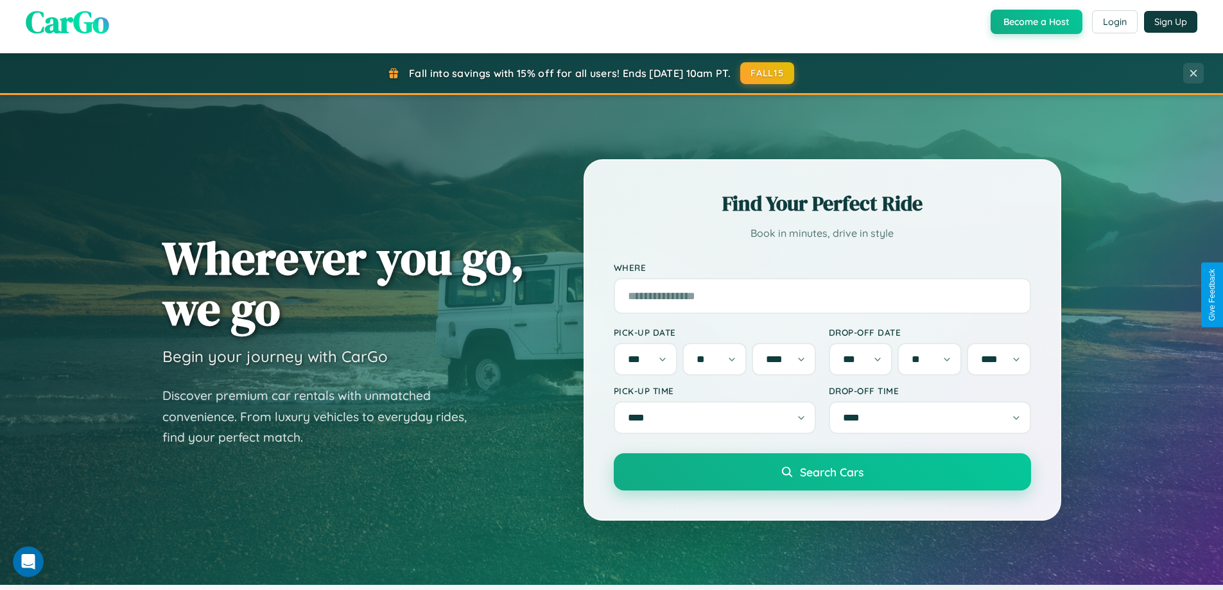 The width and height of the screenshot is (1223, 590). I want to click on p: Discover premium car rentals with unmatched convenience. From luxury vehicles to everyday rides, ..., so click(323, 417).